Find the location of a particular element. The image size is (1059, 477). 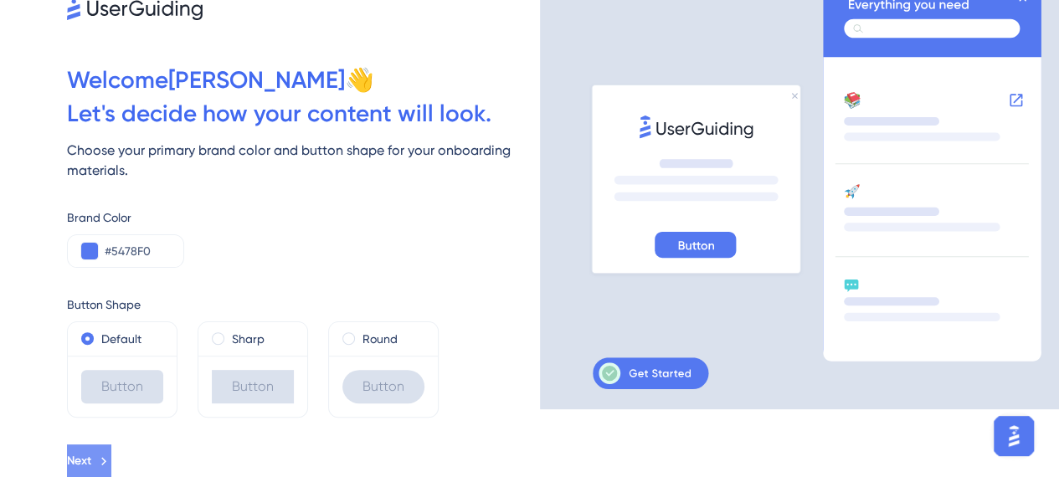

div: Button Shape is located at coordinates (303, 305).